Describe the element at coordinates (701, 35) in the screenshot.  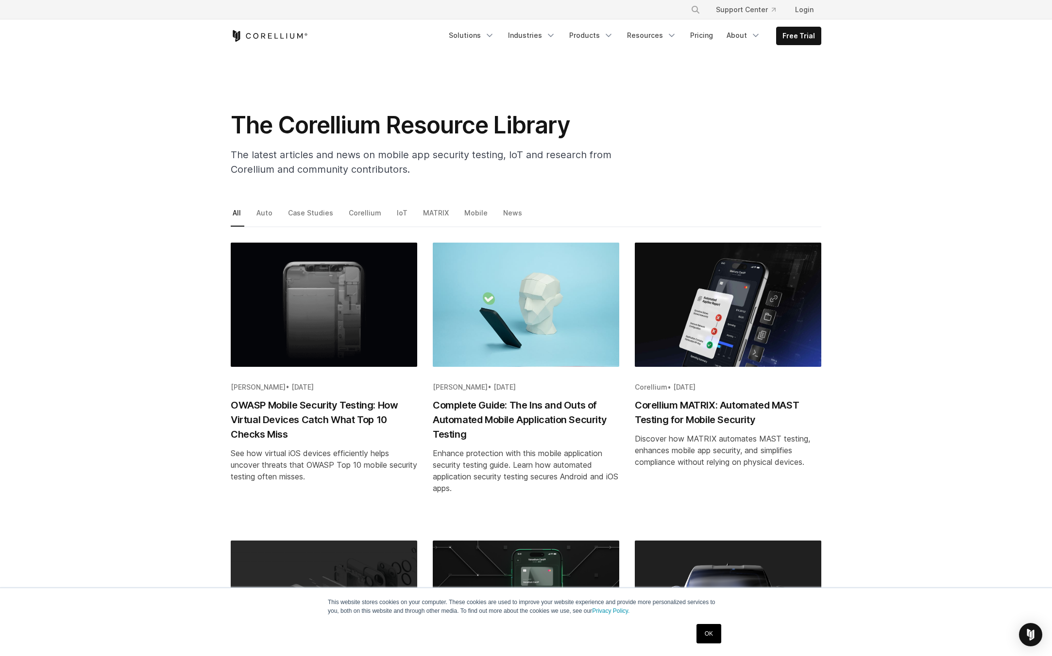
I see `a: Pricing` at that location.